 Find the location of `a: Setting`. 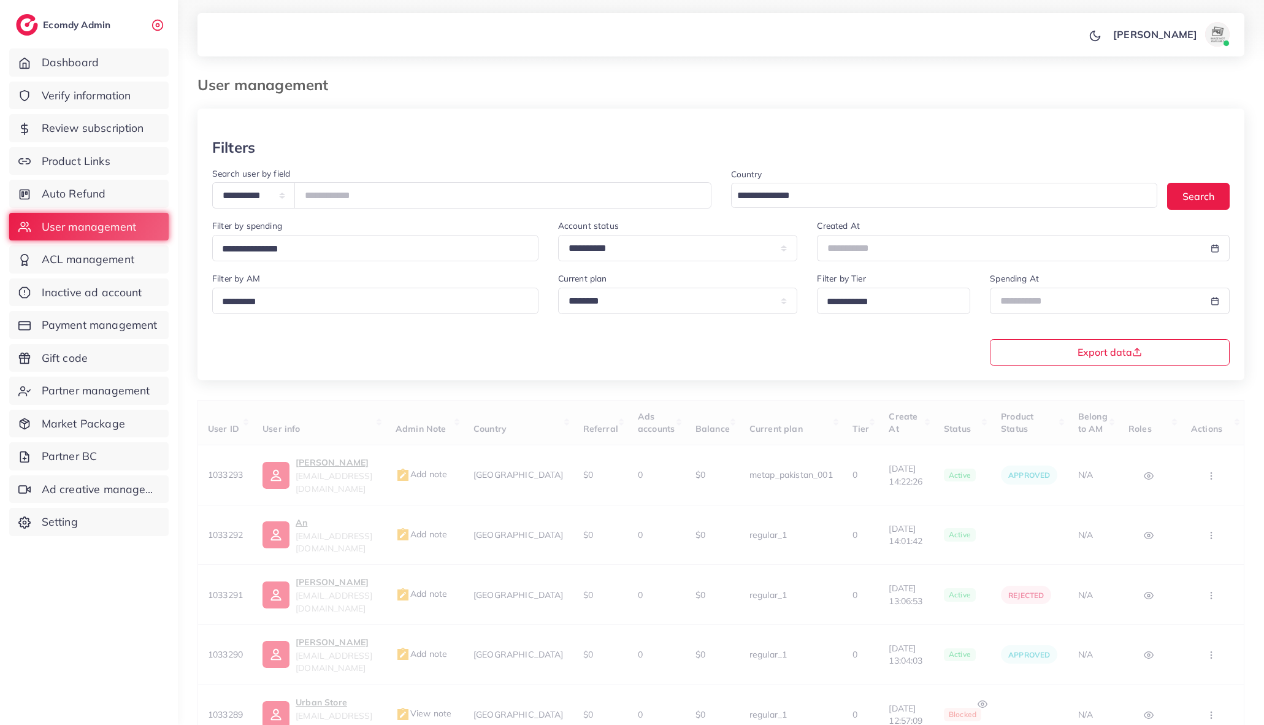

a: Setting is located at coordinates (89, 522).